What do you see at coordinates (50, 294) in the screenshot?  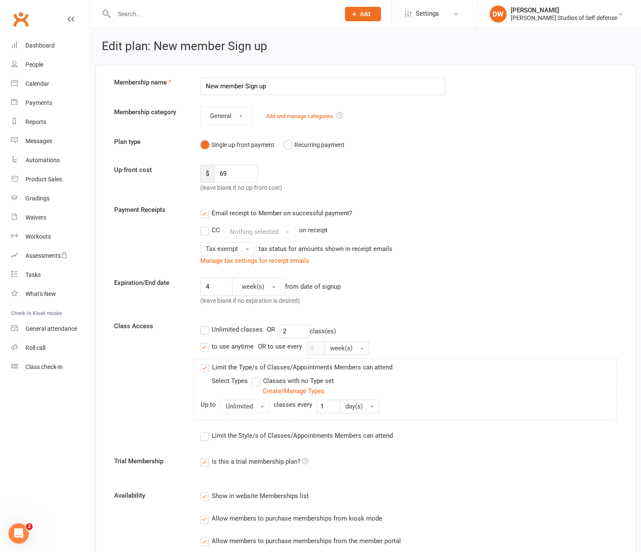 I see `a: What's New` at bounding box center [50, 294].